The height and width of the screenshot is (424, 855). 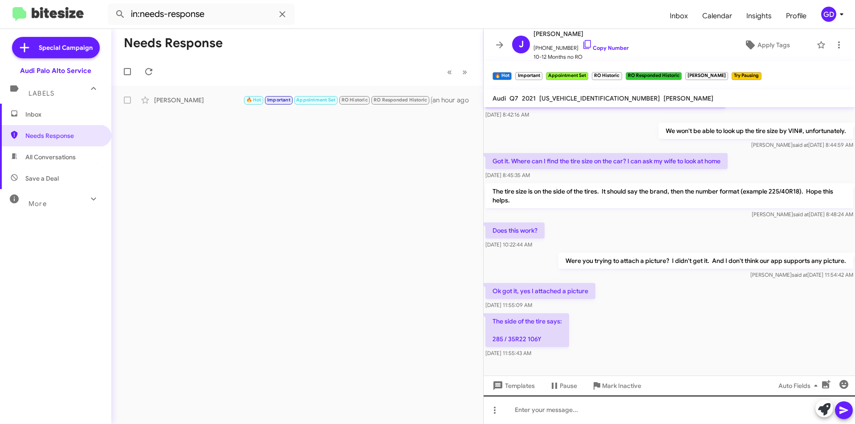 What do you see at coordinates (767, 45) in the screenshot?
I see `button: Apply Tags` at bounding box center [767, 45].